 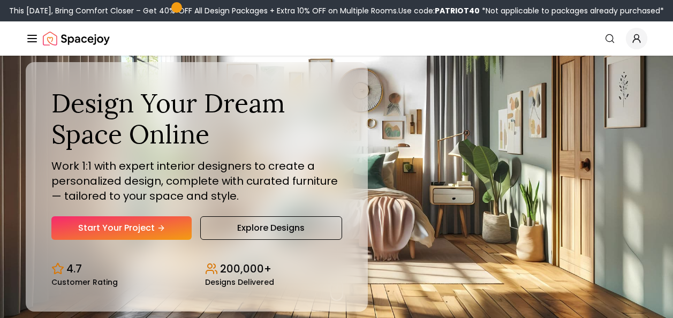 What do you see at coordinates (196, 269) in the screenshot?
I see `div: Design stats` at bounding box center [196, 269].